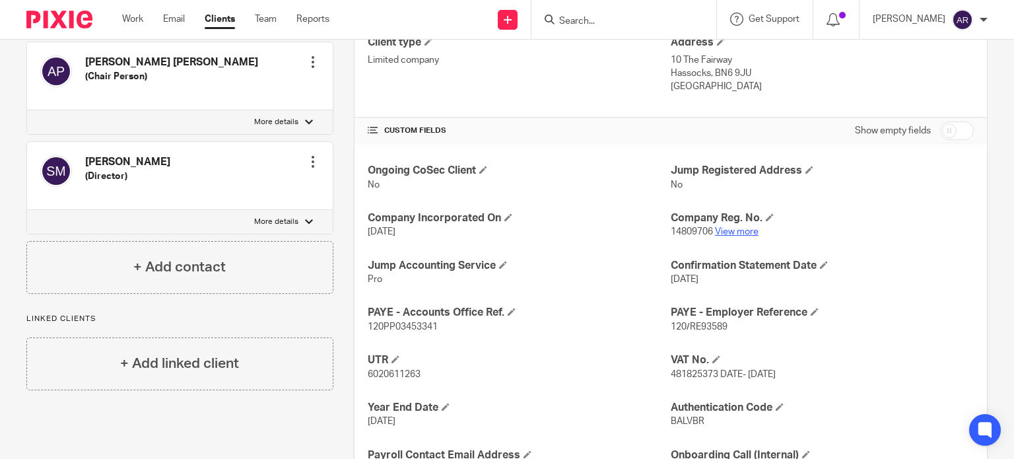 This screenshot has width=1014, height=459. Describe the element at coordinates (519, 42) in the screenshot. I see `h4: Client type` at that location.